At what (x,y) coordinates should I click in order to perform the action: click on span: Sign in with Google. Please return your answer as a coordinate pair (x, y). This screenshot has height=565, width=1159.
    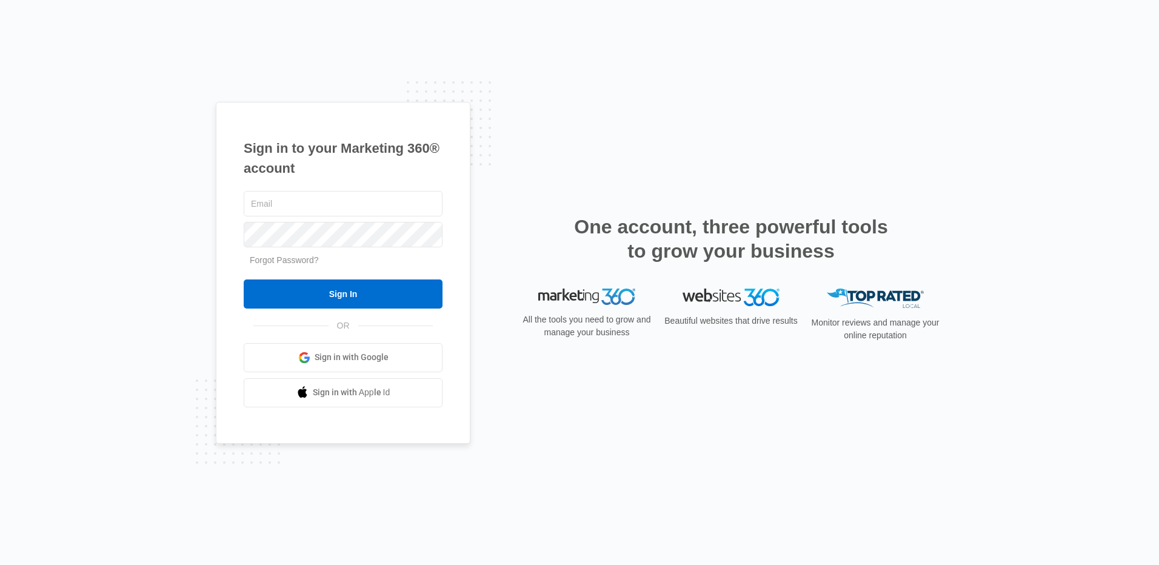
    Looking at the image, I should click on (352, 357).